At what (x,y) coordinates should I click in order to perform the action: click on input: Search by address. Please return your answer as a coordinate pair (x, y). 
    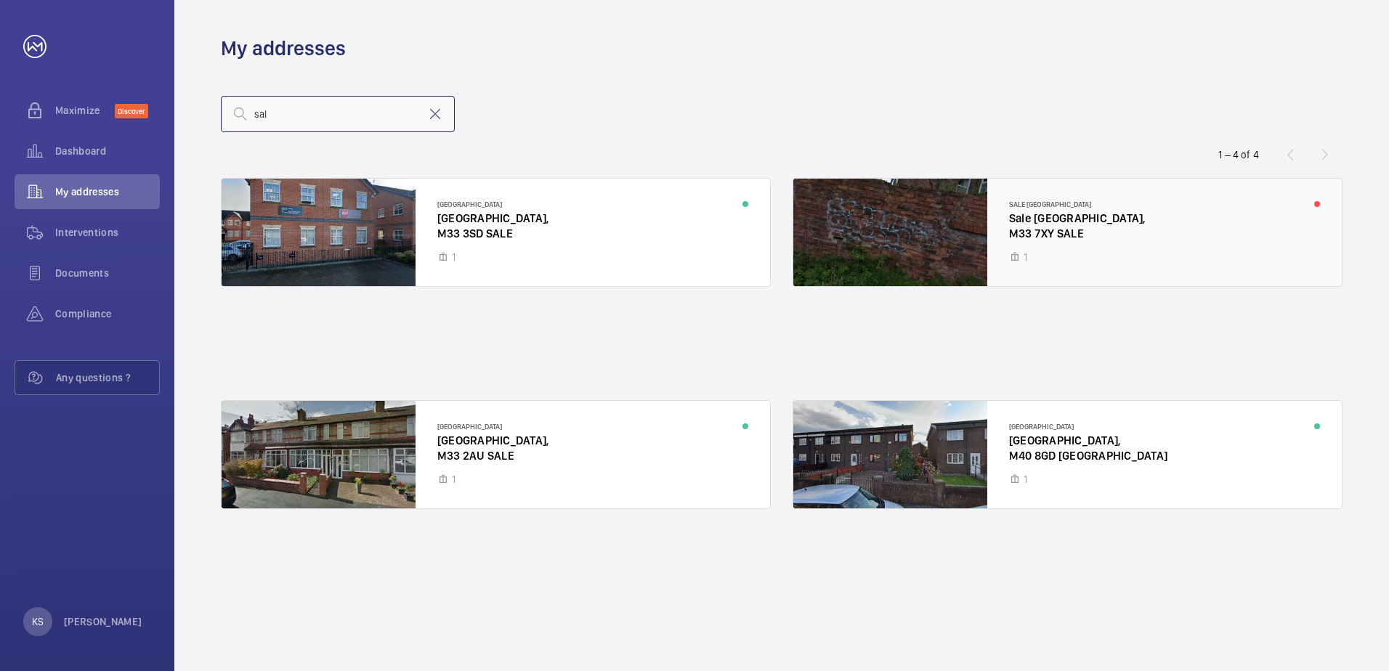
    Looking at the image, I should click on (338, 114).